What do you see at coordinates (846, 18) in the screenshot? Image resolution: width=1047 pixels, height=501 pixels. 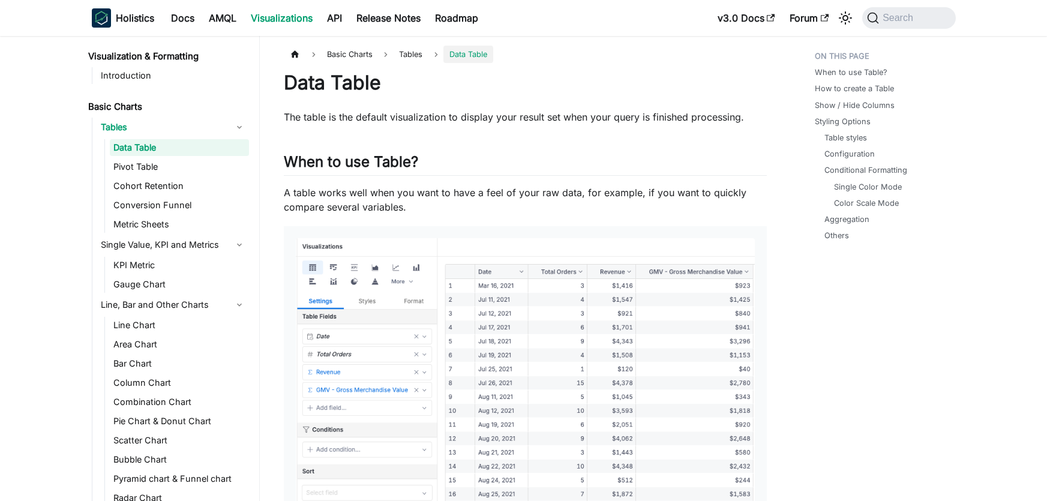 I see `button: Switch between dark and light mode (currently system mode)` at bounding box center [846, 18].